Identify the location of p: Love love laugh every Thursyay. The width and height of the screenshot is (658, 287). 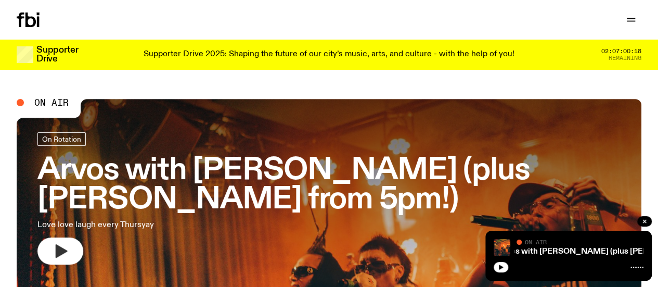
(171, 225).